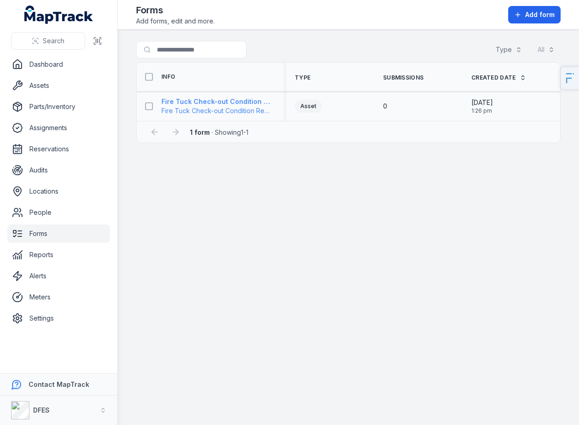 The image size is (579, 425). What do you see at coordinates (303, 78) in the screenshot?
I see `span: Type` at bounding box center [303, 78].